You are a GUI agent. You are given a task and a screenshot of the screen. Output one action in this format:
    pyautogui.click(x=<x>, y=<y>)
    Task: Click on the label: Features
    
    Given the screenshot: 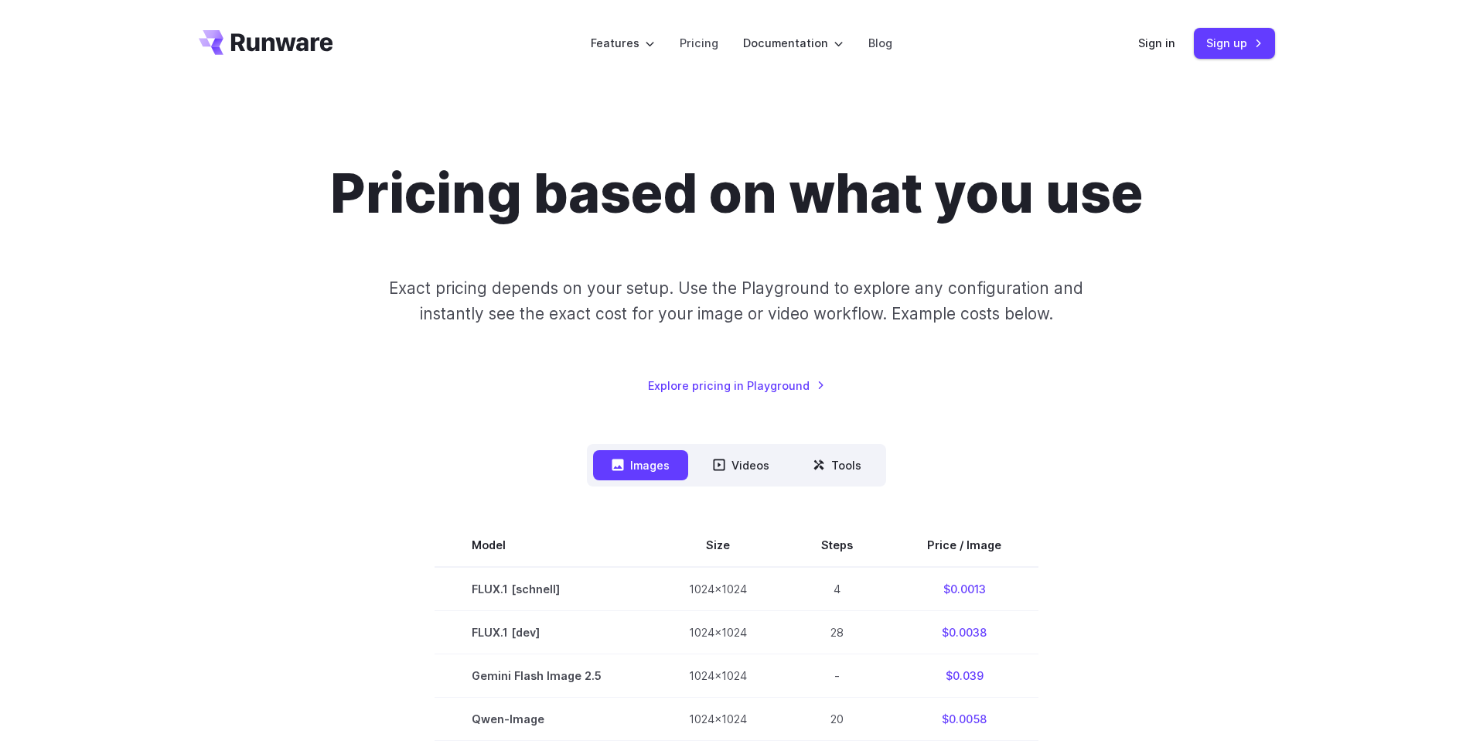 What is the action you would take?
    pyautogui.click(x=623, y=43)
    